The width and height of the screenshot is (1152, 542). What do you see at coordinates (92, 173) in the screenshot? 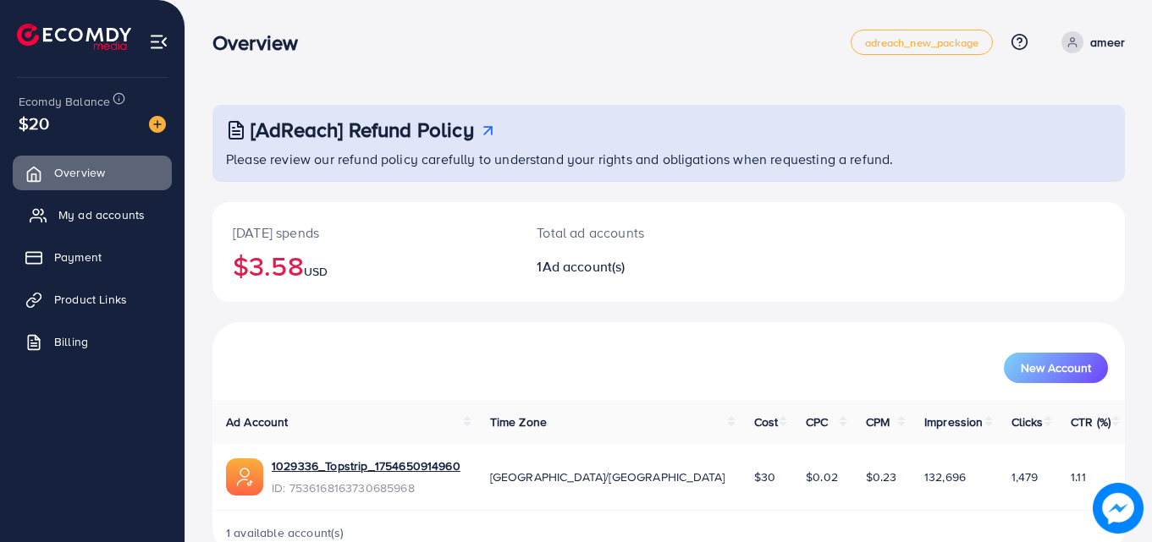
I see `a: Overview` at bounding box center [92, 173].